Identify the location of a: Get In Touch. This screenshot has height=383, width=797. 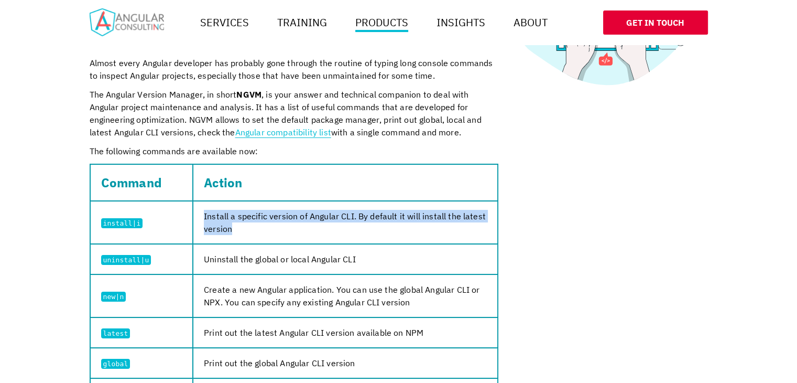
(656, 23).